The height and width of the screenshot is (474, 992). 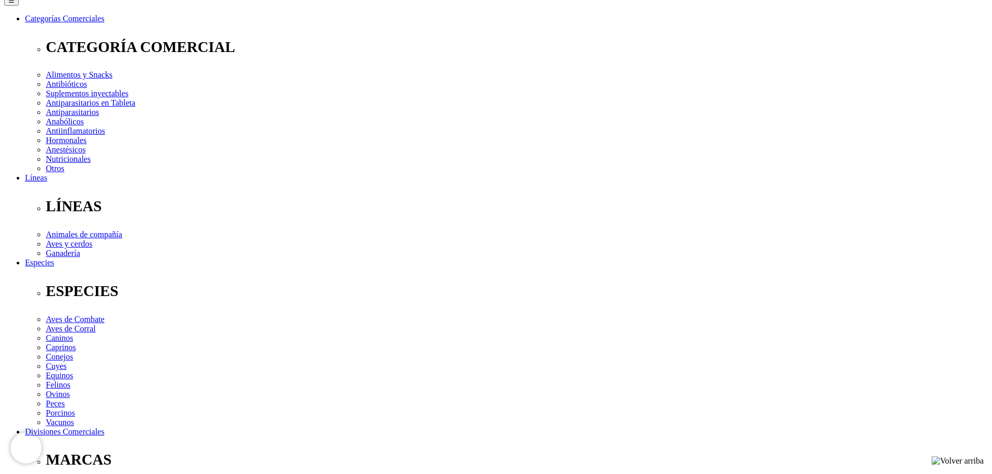 I want to click on a: Especies, so click(x=40, y=262).